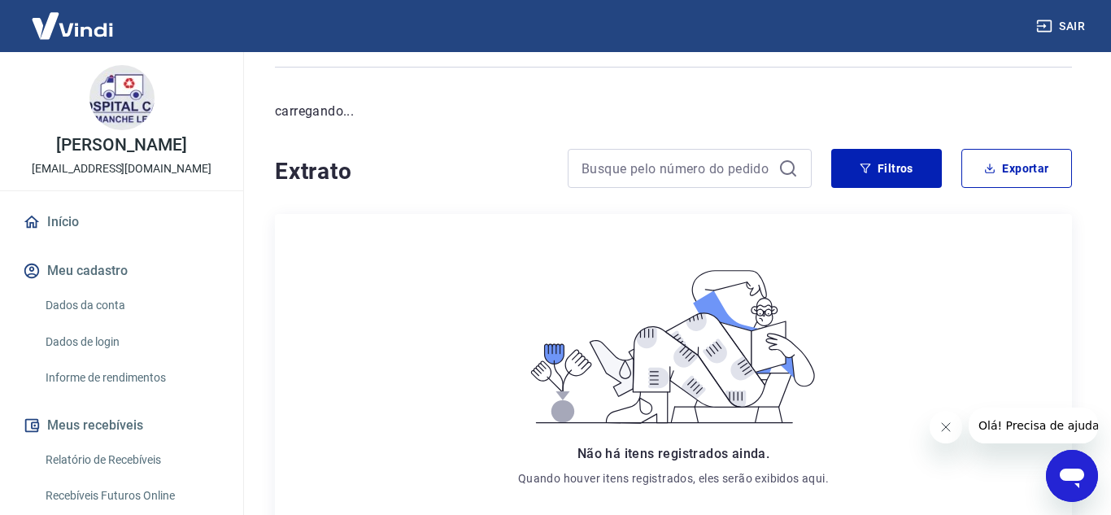 Image resolution: width=1111 pixels, height=515 pixels. What do you see at coordinates (73, 18) in the screenshot?
I see `span: Olá! Precisa de ajuda?` at bounding box center [73, 18].